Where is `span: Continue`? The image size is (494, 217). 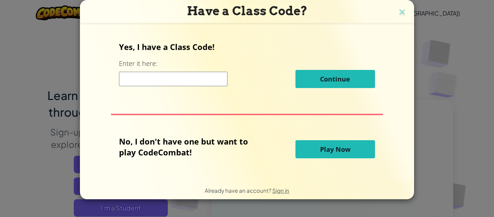
span: Continue is located at coordinates (335, 79).